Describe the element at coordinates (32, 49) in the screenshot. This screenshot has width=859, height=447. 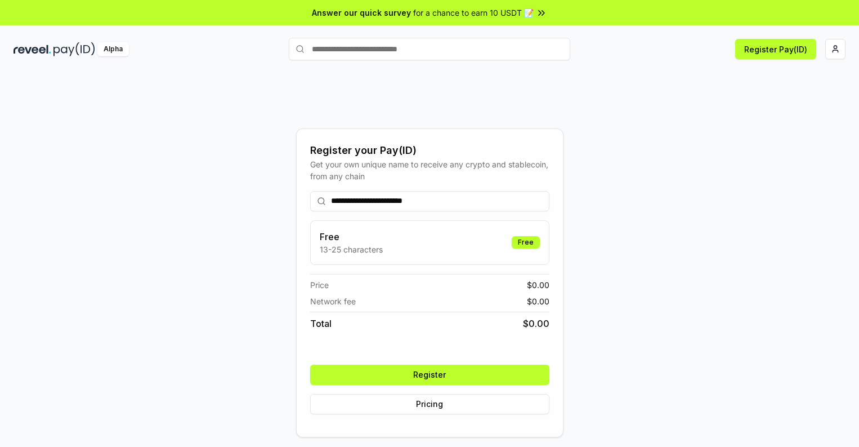
I see `img: reveel_dark` at that location.